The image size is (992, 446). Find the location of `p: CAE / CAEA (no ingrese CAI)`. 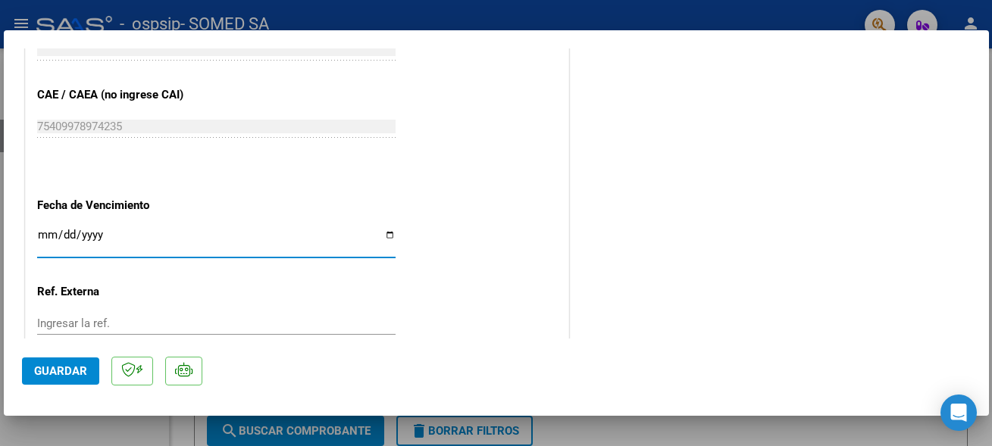

p: CAE / CAEA (no ingrese CAI) is located at coordinates (115, 95).